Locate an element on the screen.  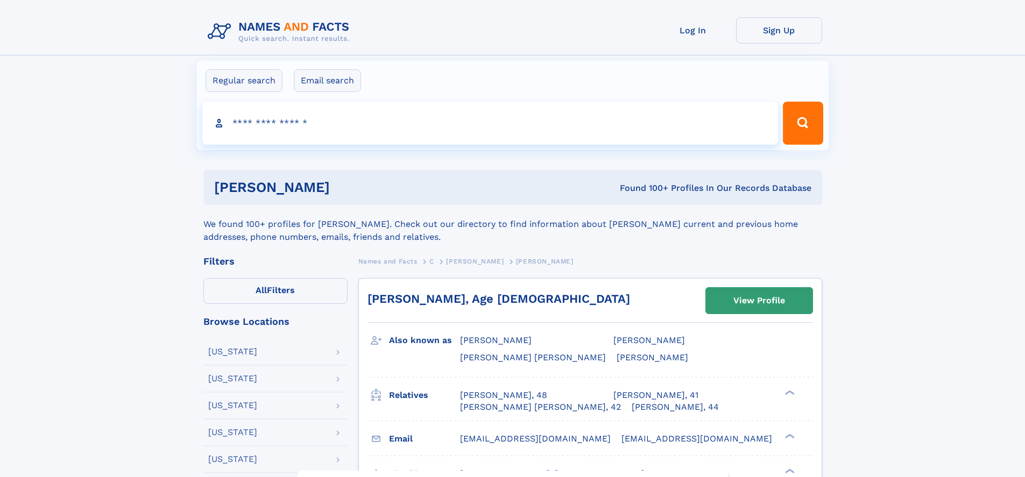
h3: Email is located at coordinates (424, 439).